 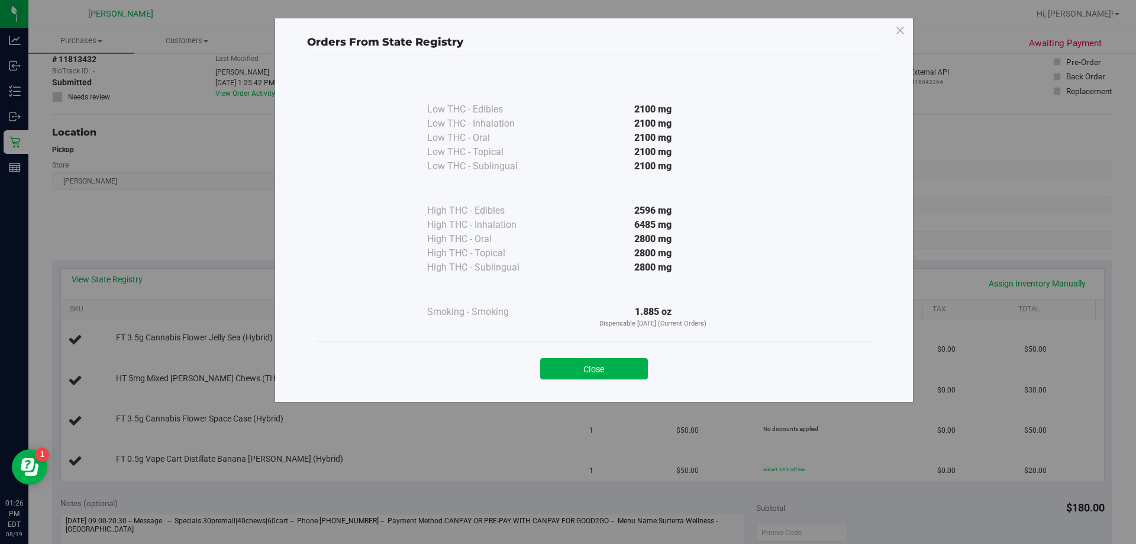 I want to click on div: High THC - Oral, so click(x=486, y=239).